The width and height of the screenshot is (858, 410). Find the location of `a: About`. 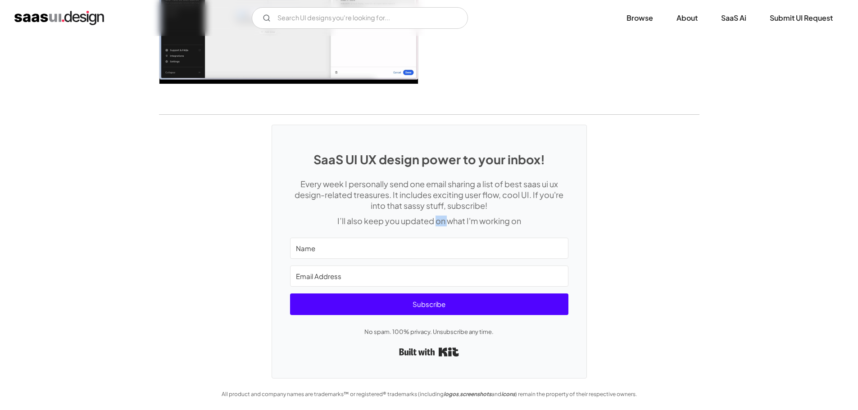

a: About is located at coordinates (687, 18).